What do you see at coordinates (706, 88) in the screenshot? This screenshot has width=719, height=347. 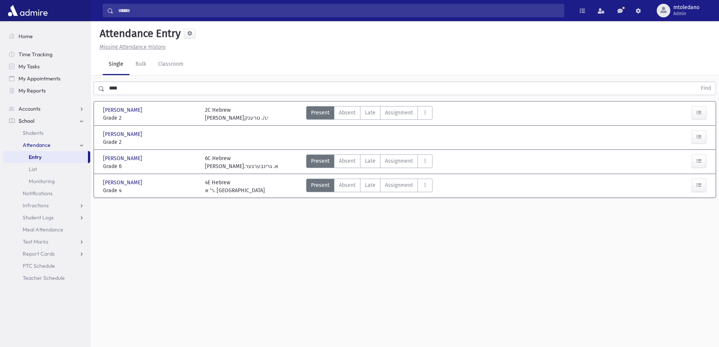 I see `button: Find` at bounding box center [706, 88].